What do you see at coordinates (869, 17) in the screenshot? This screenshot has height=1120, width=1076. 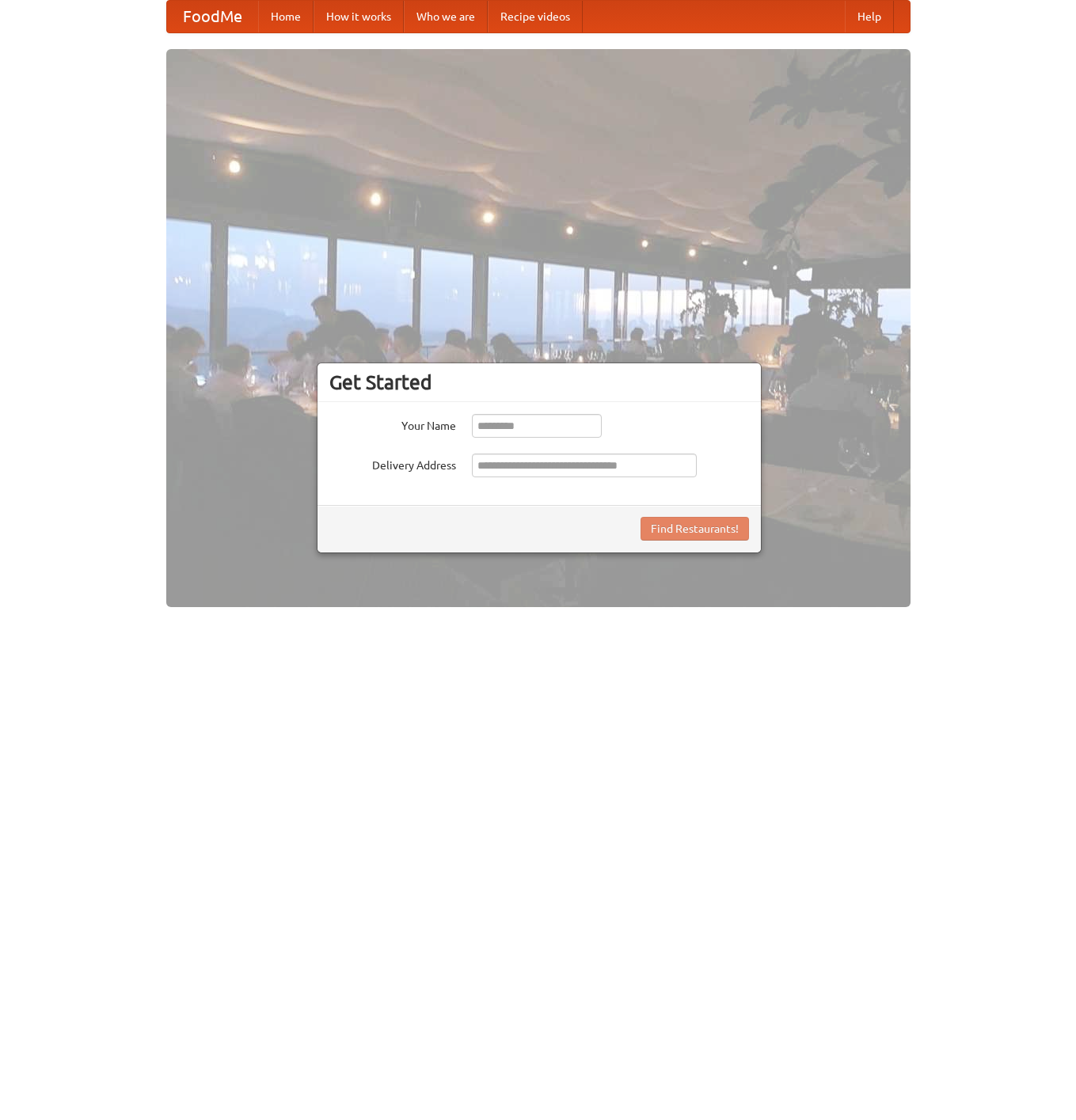 I see `a: Help` at bounding box center [869, 17].